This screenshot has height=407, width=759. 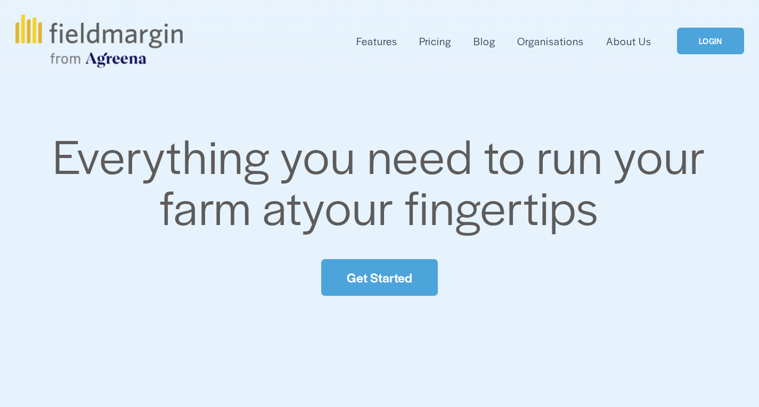 What do you see at coordinates (435, 41) in the screenshot?
I see `a: Pricing` at bounding box center [435, 41].